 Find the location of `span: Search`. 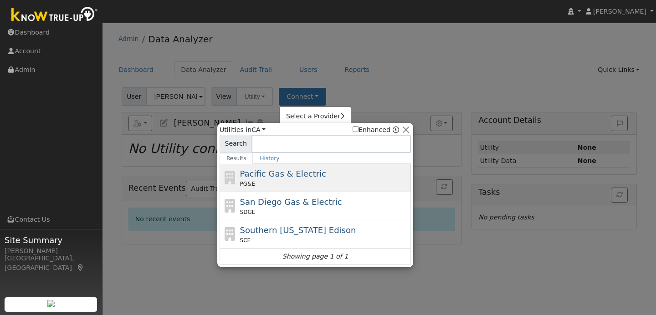

span: Search is located at coordinates (235, 144).